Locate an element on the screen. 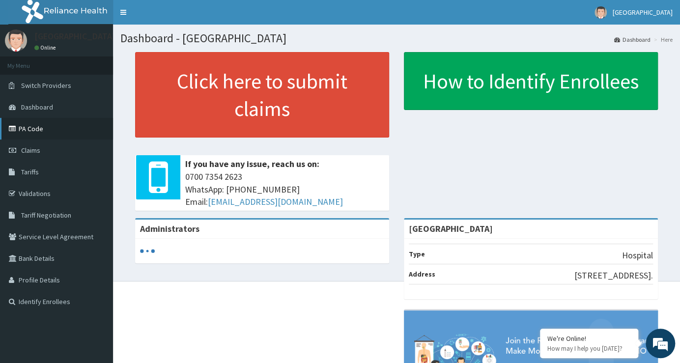 Image resolution: width=680 pixels, height=363 pixels. span: Tariffs is located at coordinates (30, 172).